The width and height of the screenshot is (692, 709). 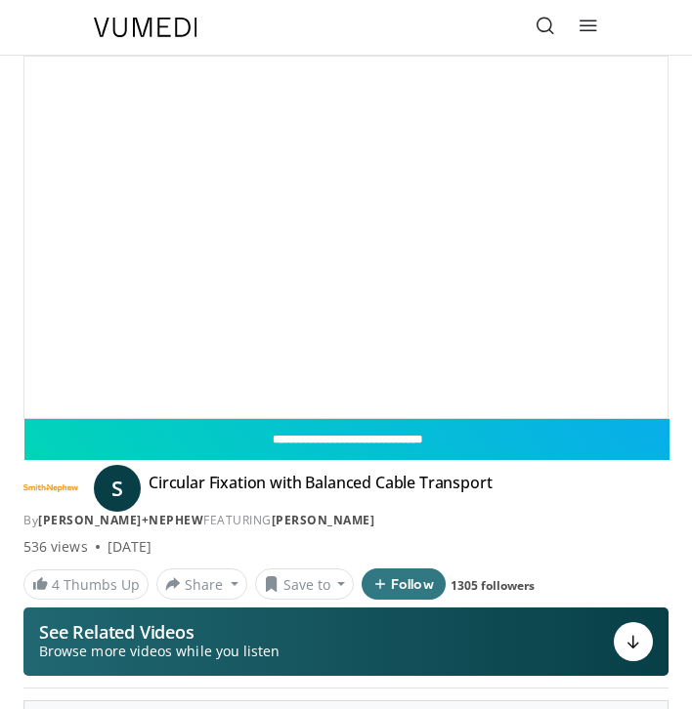 I want to click on span: Browse more videos while you listen, so click(x=159, y=652).